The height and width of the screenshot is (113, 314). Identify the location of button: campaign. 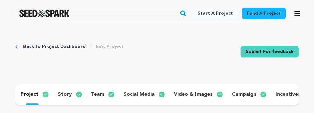
(248, 95).